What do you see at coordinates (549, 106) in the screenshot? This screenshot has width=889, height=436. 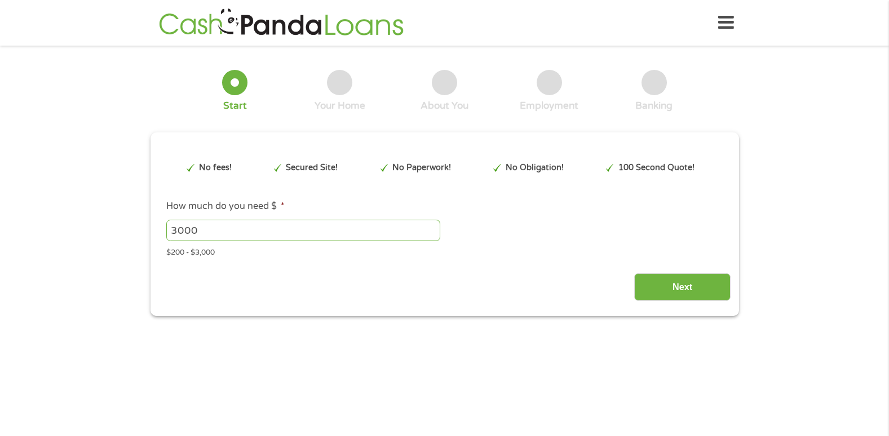 I see `div: Employment` at bounding box center [549, 106].